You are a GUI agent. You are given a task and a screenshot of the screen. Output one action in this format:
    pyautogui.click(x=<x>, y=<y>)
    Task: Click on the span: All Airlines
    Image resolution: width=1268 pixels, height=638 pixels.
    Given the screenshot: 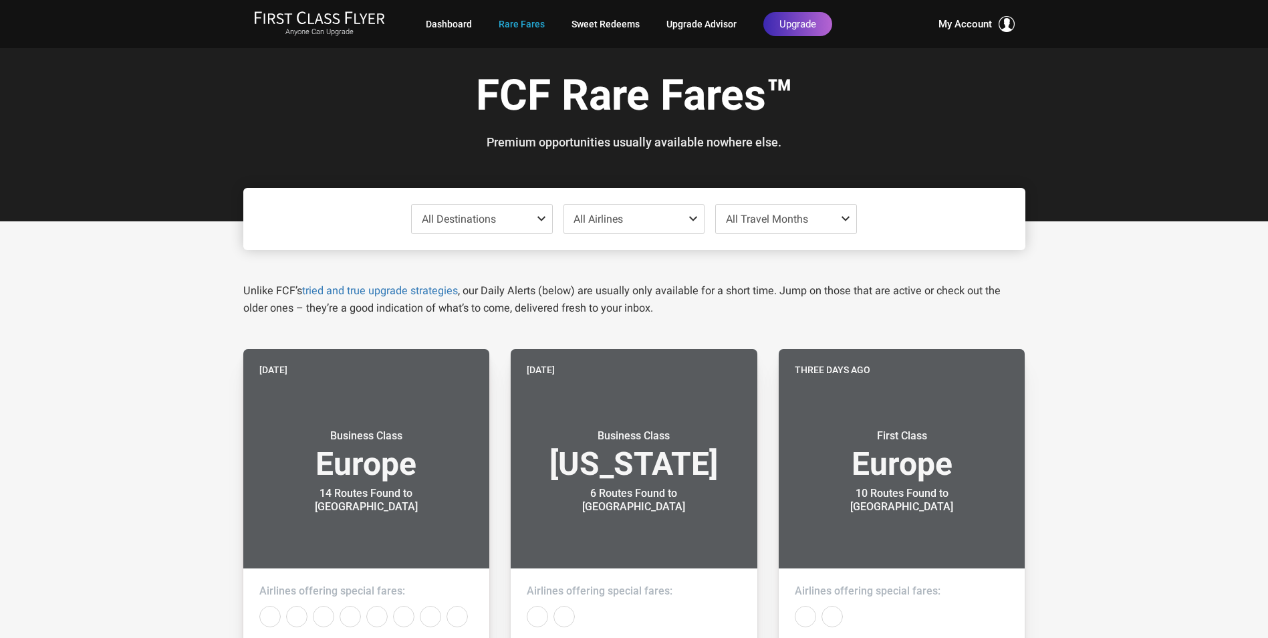 What is the action you would take?
    pyautogui.click(x=598, y=219)
    